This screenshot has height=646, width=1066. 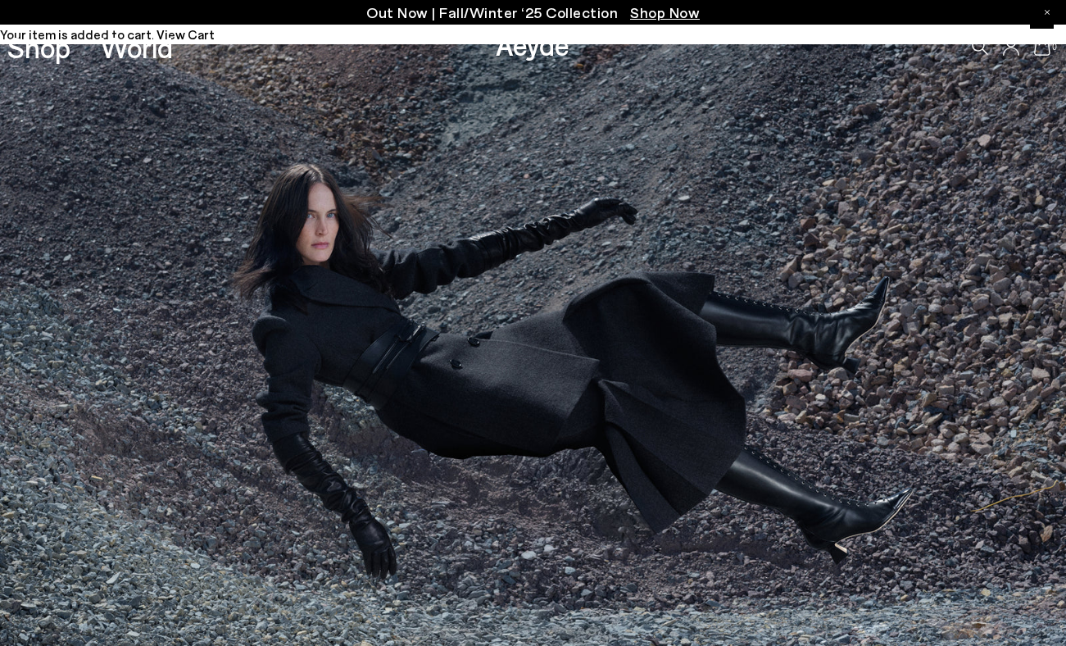 What do you see at coordinates (39, 47) in the screenshot?
I see `a: Shop` at bounding box center [39, 47].